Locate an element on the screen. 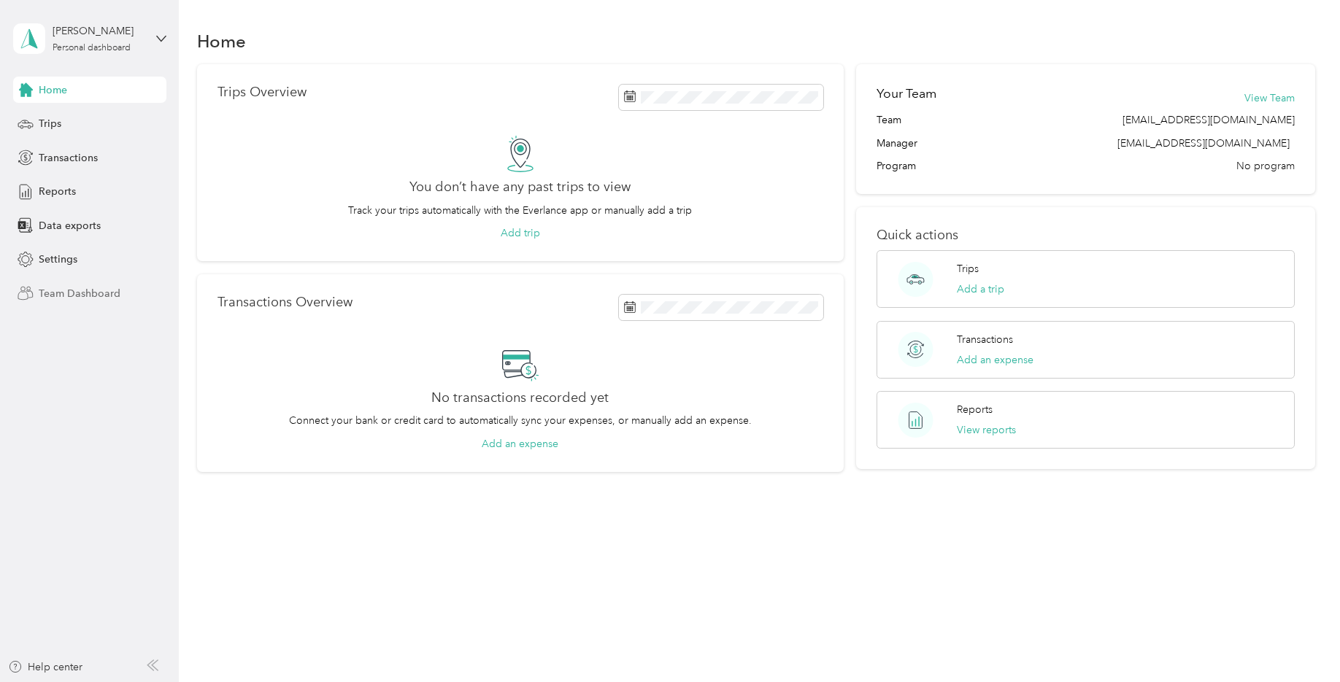 The width and height of the screenshot is (1340, 682). p: Track your trips automatically with the Everlance app or manually add a trip is located at coordinates (520, 210).